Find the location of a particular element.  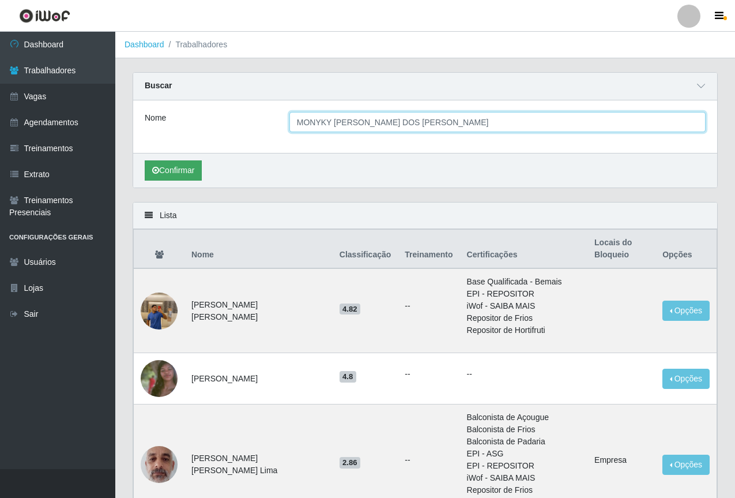

li: Balconista de Açougue is located at coordinates (524, 417).